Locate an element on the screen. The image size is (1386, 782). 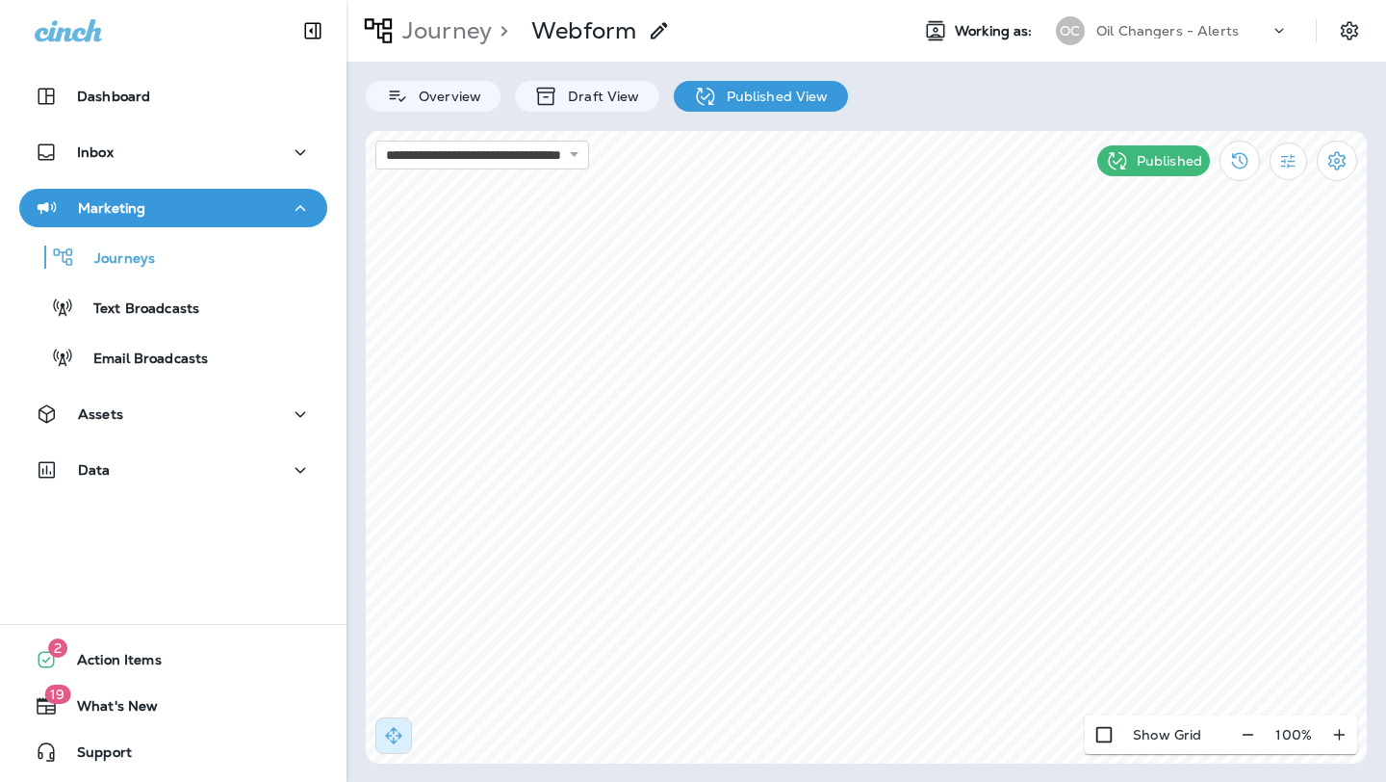
p: Published View is located at coordinates (773, 96).